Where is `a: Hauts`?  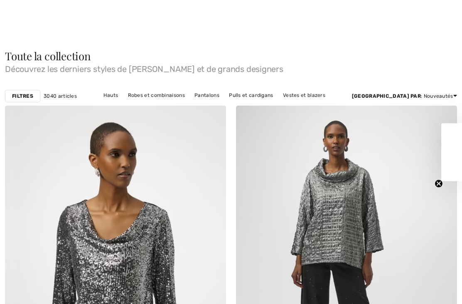
a: Hauts is located at coordinates (111, 95).